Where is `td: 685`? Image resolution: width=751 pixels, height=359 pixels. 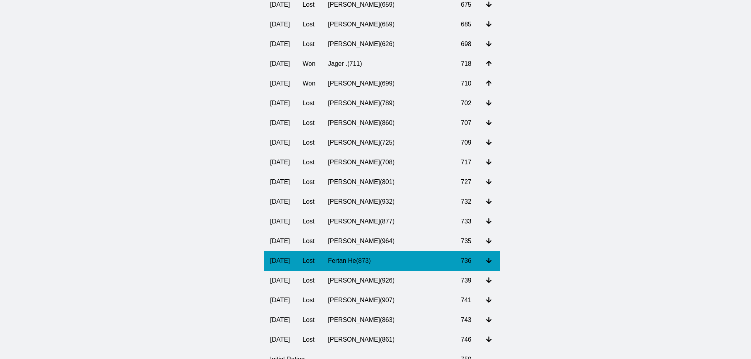
td: 685 is located at coordinates (467, 24).